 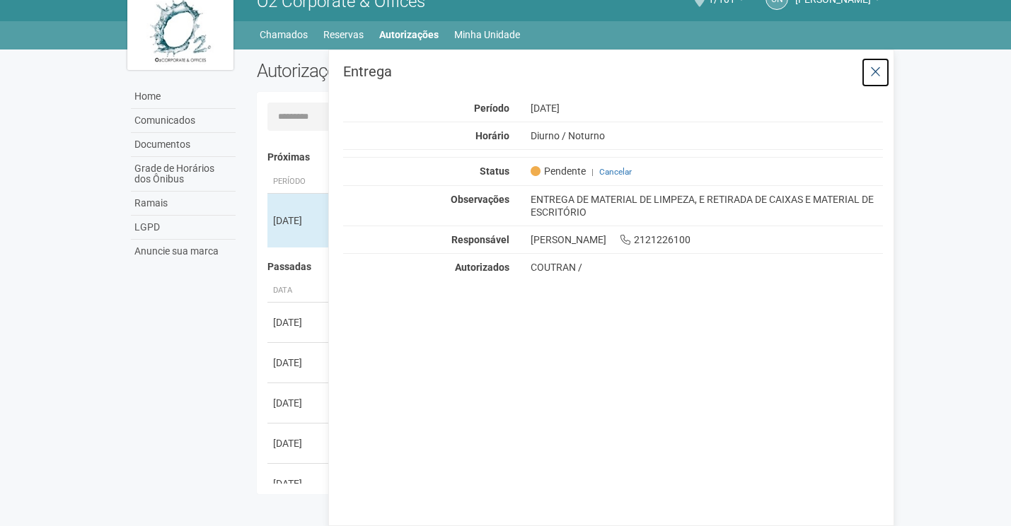 I want to click on a: Chamados, so click(x=284, y=35).